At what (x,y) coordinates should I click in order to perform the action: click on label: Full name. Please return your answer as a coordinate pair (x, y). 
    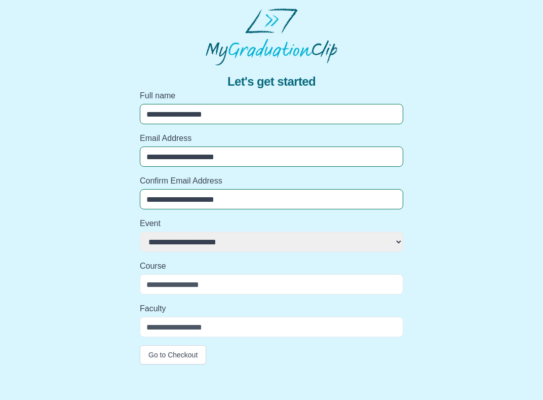
    Looking at the image, I should click on (272, 96).